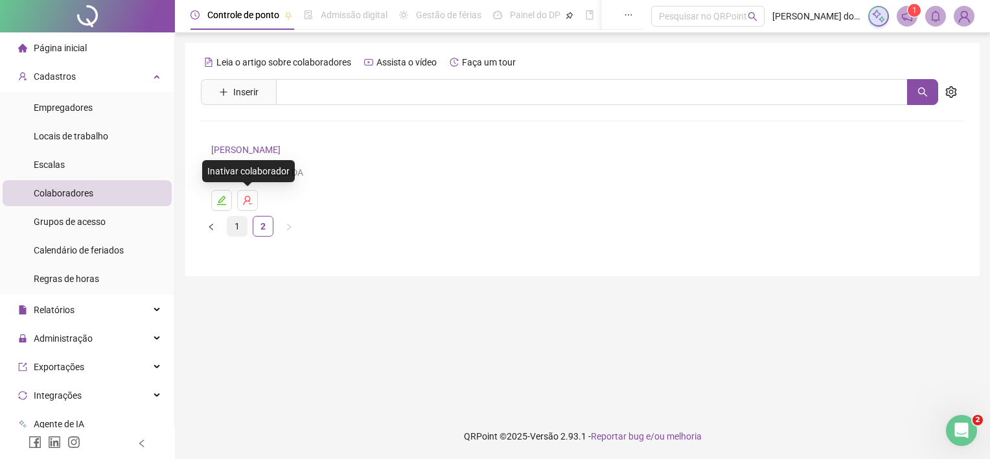 Image resolution: width=990 pixels, height=459 pixels. Describe the element at coordinates (23, 367) in the screenshot. I see `span: export` at that location.